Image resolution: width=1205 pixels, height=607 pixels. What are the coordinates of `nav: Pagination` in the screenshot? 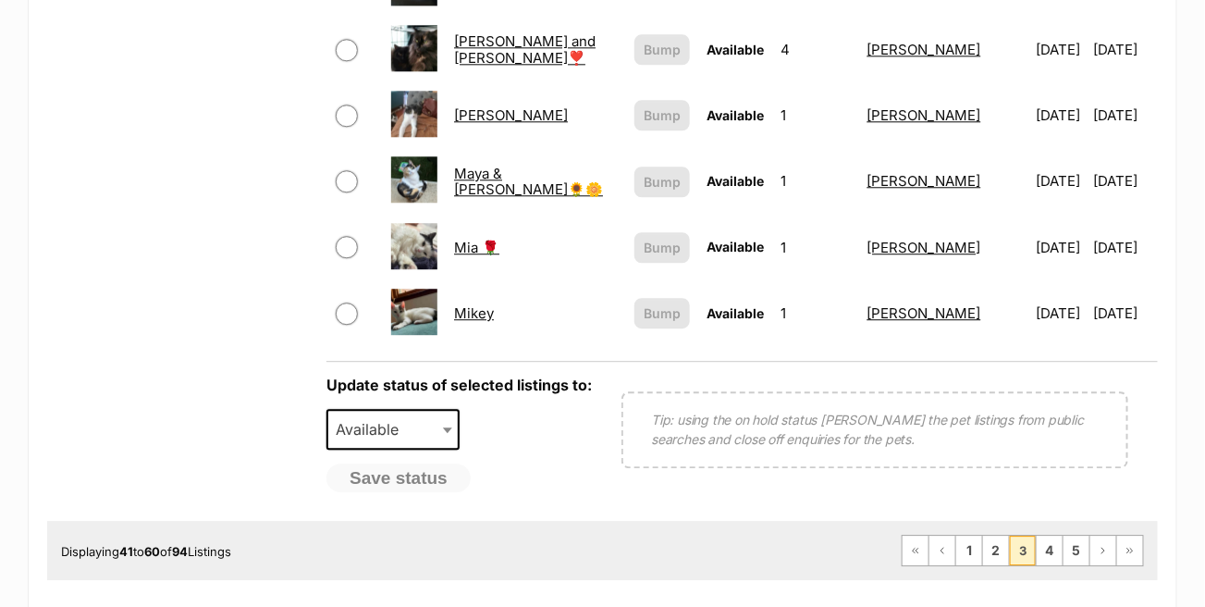 It's located at (1023, 550).